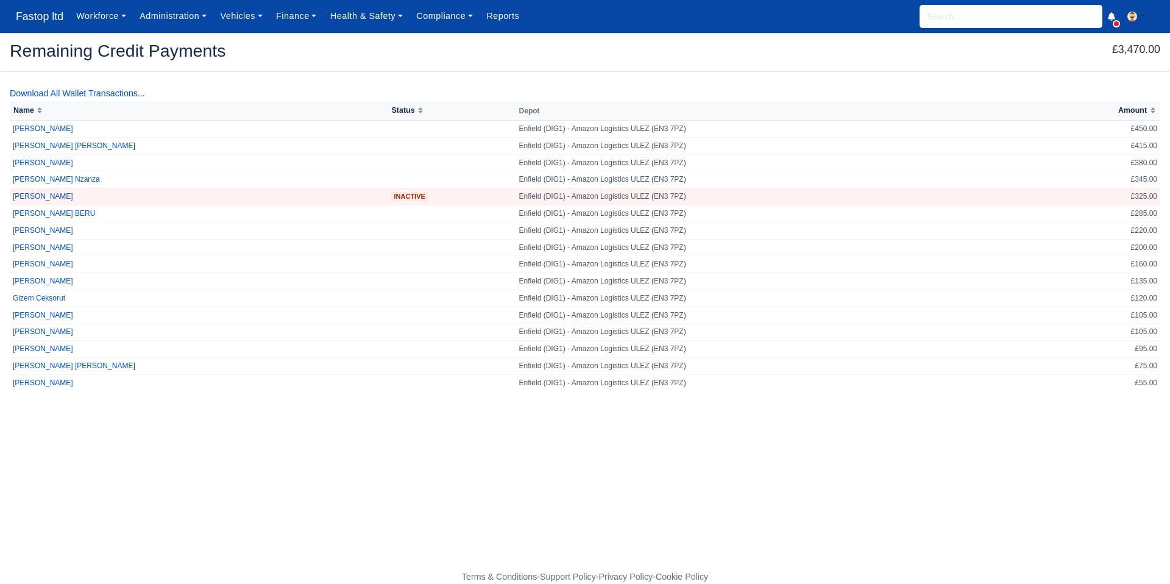  What do you see at coordinates (408, 110) in the screenshot?
I see `button: Status` at bounding box center [408, 110].